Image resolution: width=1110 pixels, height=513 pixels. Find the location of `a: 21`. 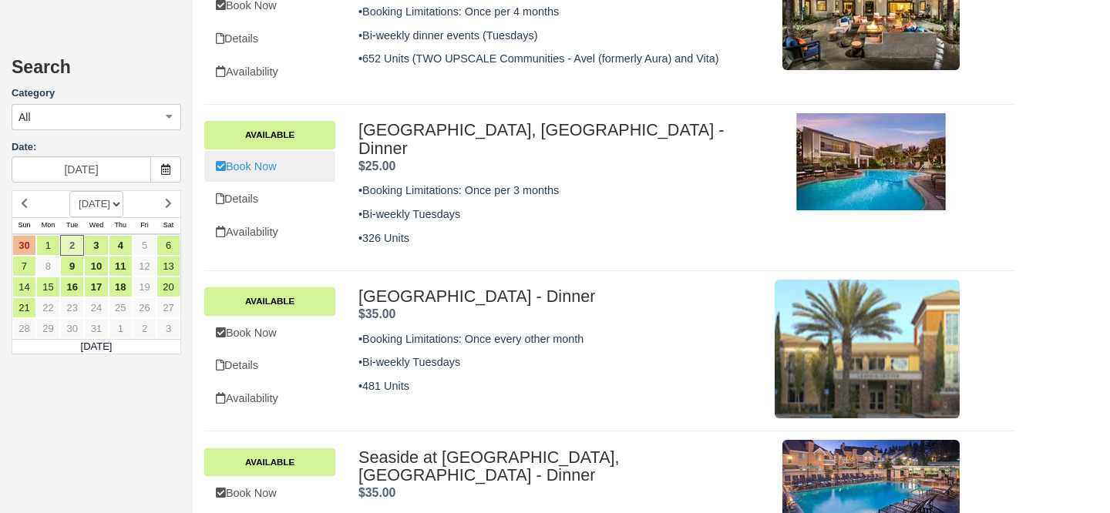

a: 21 is located at coordinates (24, 308).